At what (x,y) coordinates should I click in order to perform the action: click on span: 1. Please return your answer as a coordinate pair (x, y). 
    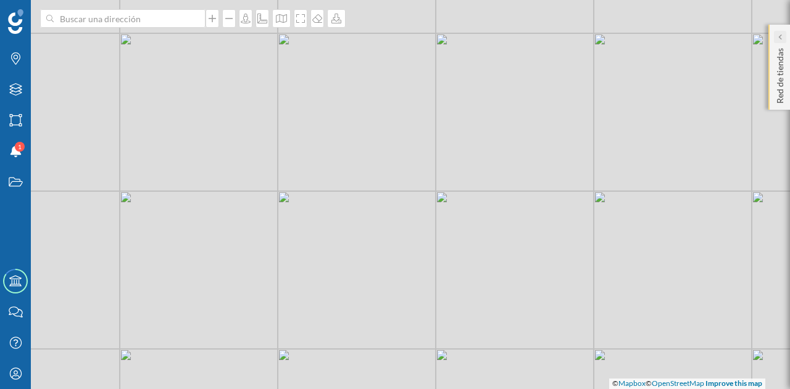
    Looking at the image, I should click on (20, 147).